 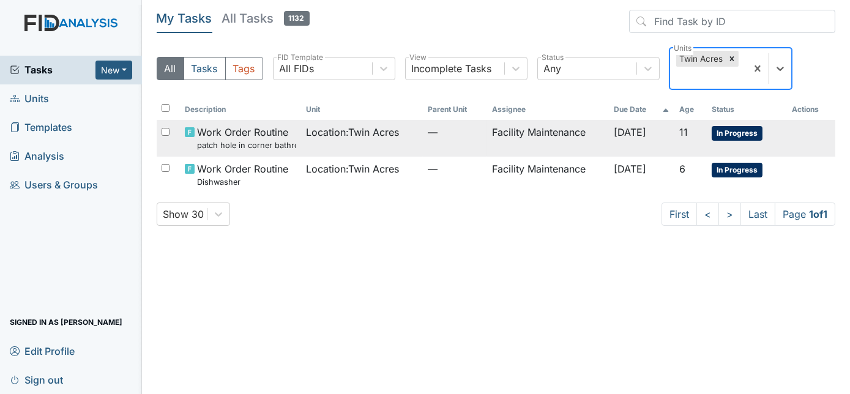 I want to click on span: 6, so click(x=683, y=169).